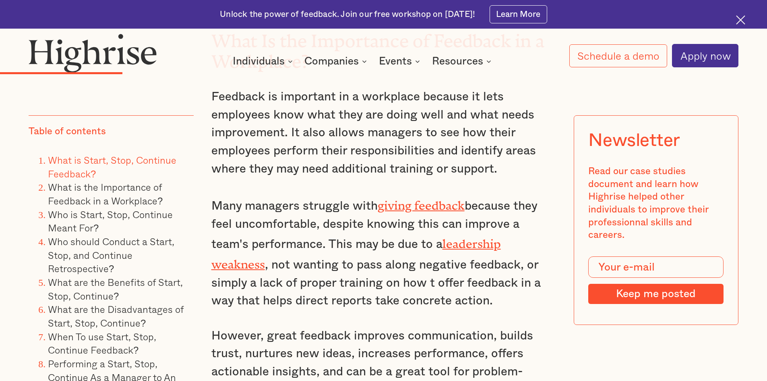 This screenshot has width=767, height=381. I want to click on p: Many managers struggle with because they feel uncomfortable, despite knowing this can improve a t..., so click(384, 252).